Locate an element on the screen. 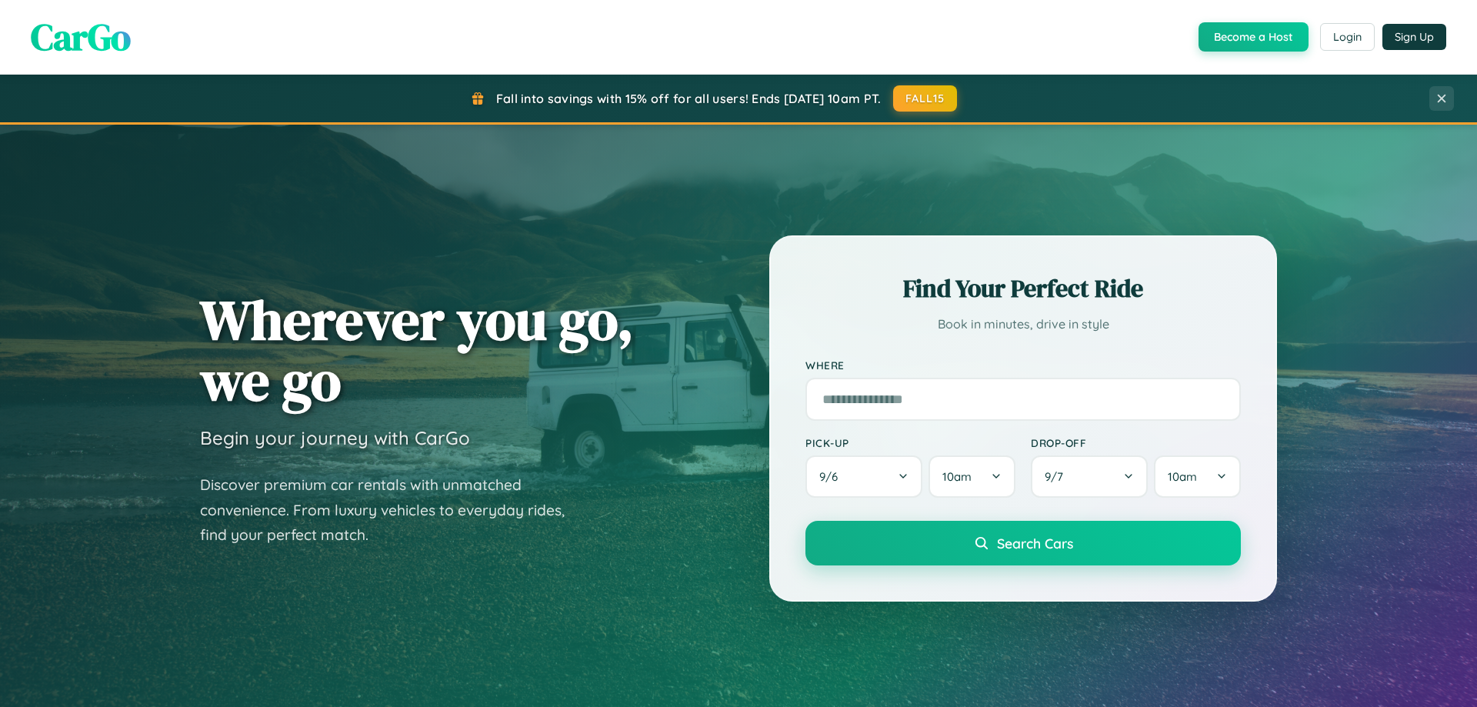 The image size is (1477, 707). button: 9/6 is located at coordinates (864, 476).